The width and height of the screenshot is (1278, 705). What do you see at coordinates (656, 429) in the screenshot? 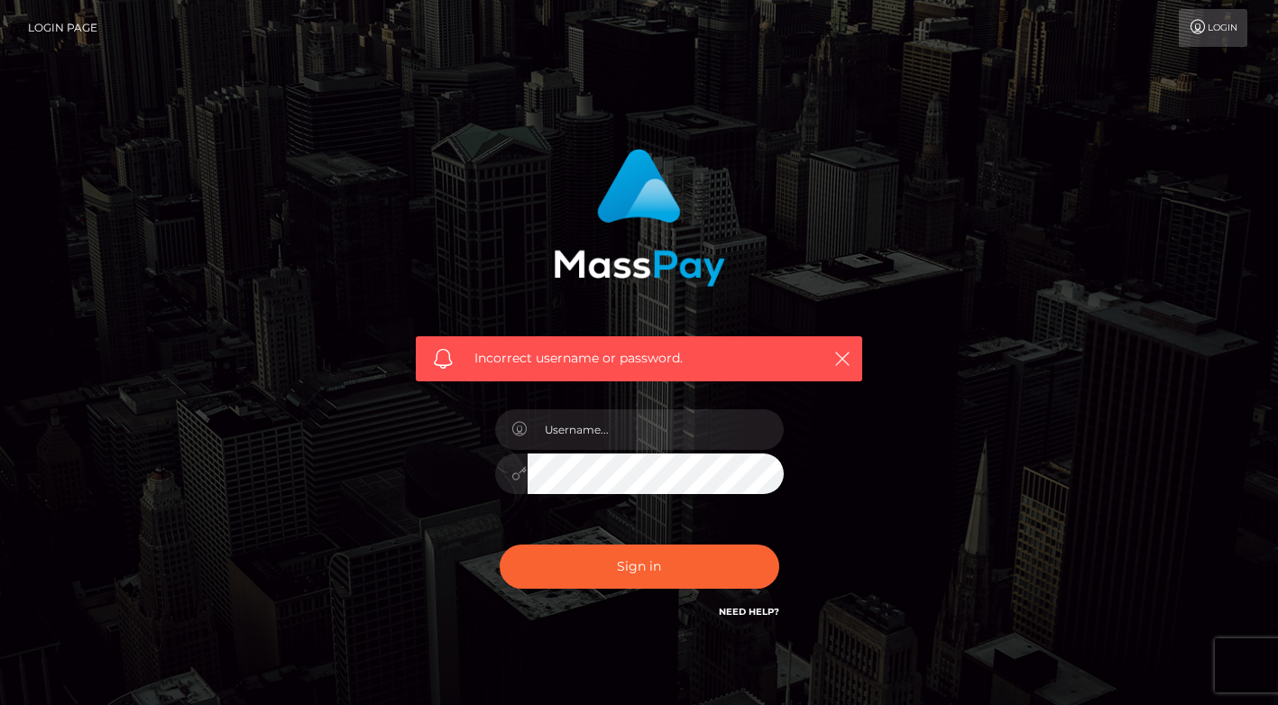
I see `input: Username...` at bounding box center [656, 429].